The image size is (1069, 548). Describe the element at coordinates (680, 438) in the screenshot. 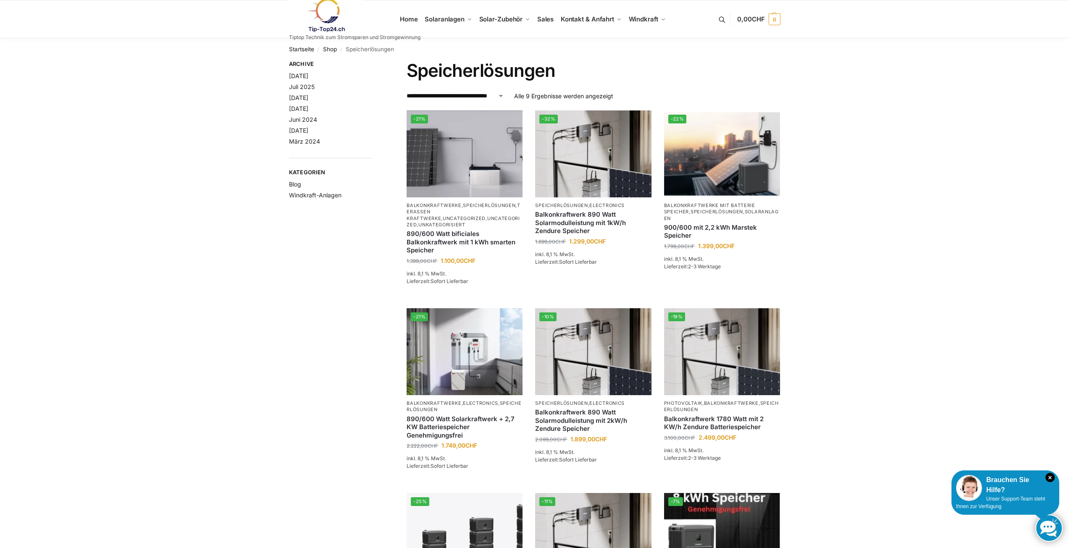

I see `bdi: 3.100,00` at that location.